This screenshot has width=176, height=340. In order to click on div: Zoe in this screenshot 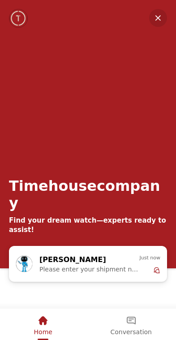, I will do `click(88, 264)`.